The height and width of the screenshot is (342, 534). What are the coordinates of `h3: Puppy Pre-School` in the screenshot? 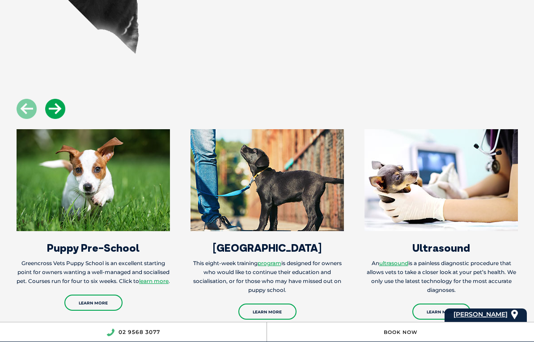 It's located at (93, 248).